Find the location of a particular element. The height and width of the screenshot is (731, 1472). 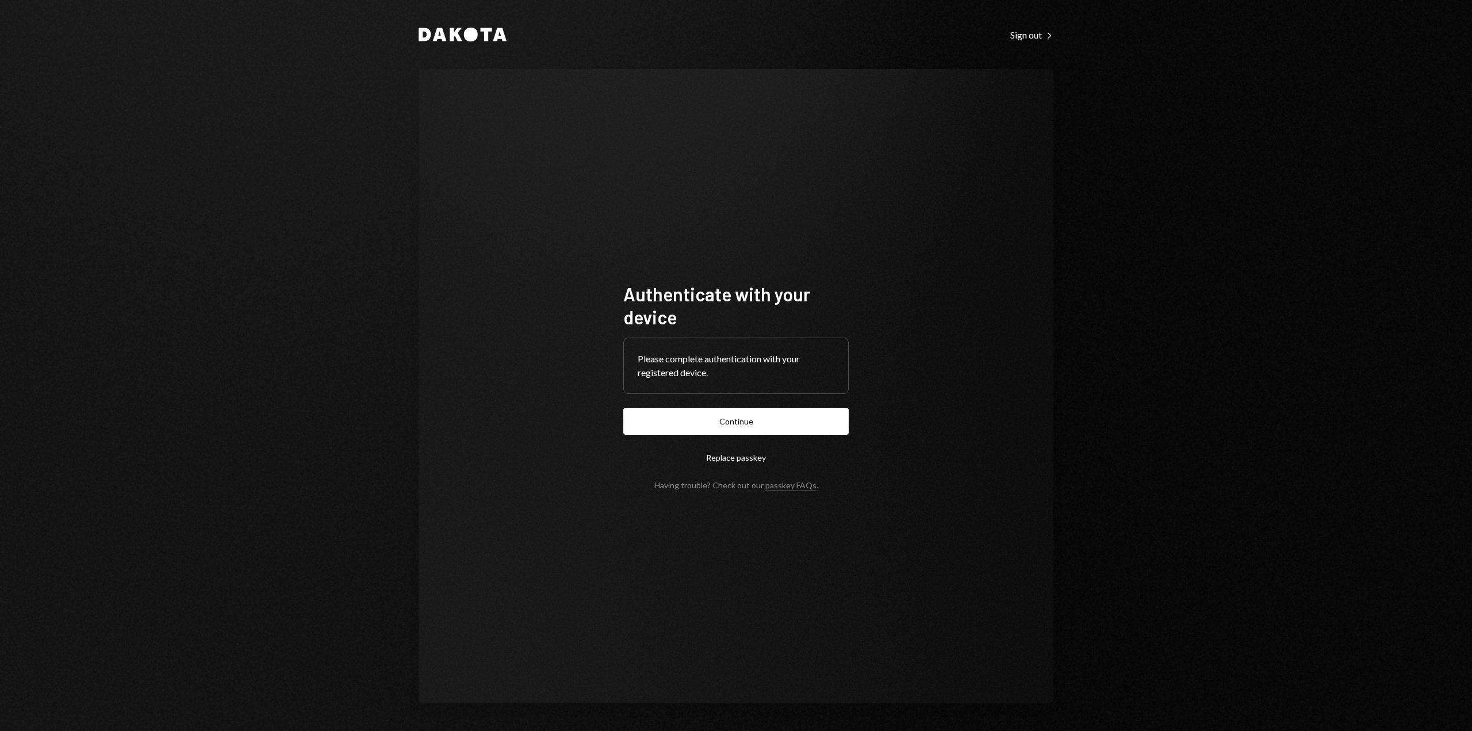

a: passkey FAQs is located at coordinates (790, 485).